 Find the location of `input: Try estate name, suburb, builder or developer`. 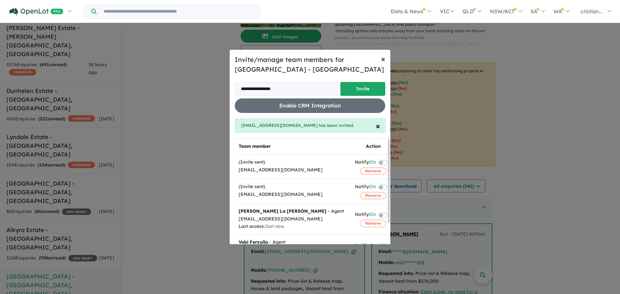

input: Try estate name, suburb, builder or developer is located at coordinates (178, 11).